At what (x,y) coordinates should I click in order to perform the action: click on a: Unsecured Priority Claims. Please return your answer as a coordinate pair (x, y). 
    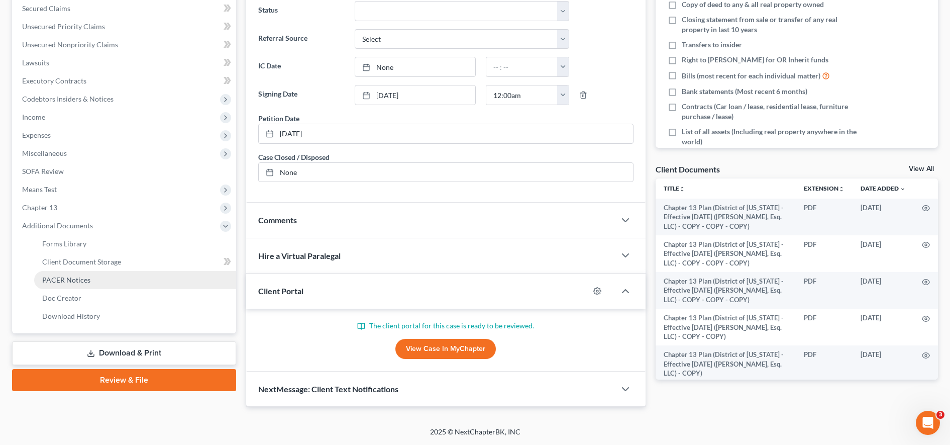
    Looking at the image, I should click on (125, 27).